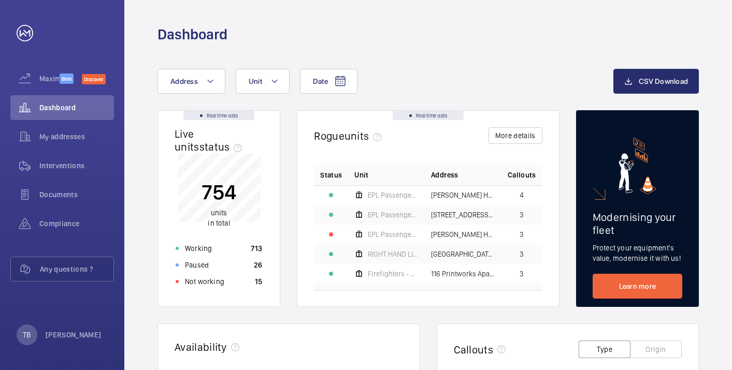 The height and width of the screenshot is (370, 732). I want to click on span: Dashboard, so click(77, 108).